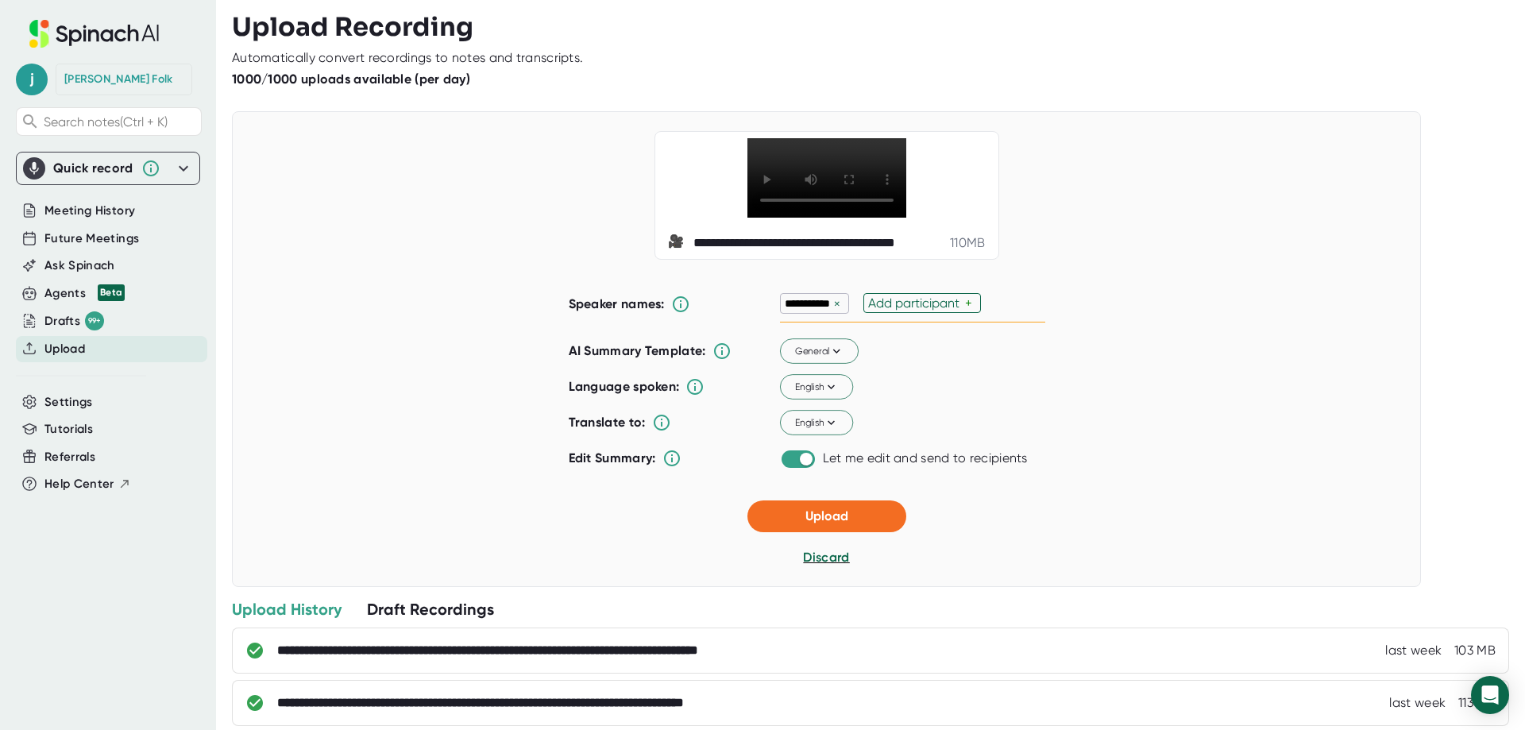  Describe the element at coordinates (84, 293) in the screenshot. I see `button: Agents Beta` at that location.